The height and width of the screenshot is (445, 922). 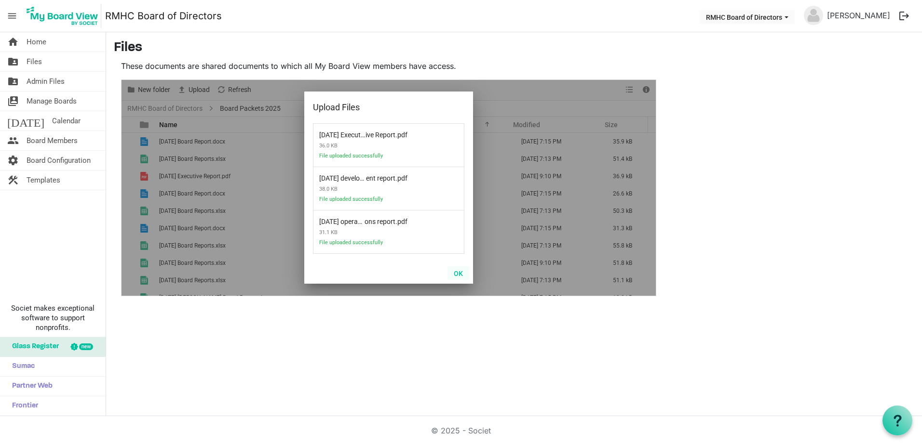 What do you see at coordinates (43, 180) in the screenshot?
I see `span: Templates` at bounding box center [43, 180].